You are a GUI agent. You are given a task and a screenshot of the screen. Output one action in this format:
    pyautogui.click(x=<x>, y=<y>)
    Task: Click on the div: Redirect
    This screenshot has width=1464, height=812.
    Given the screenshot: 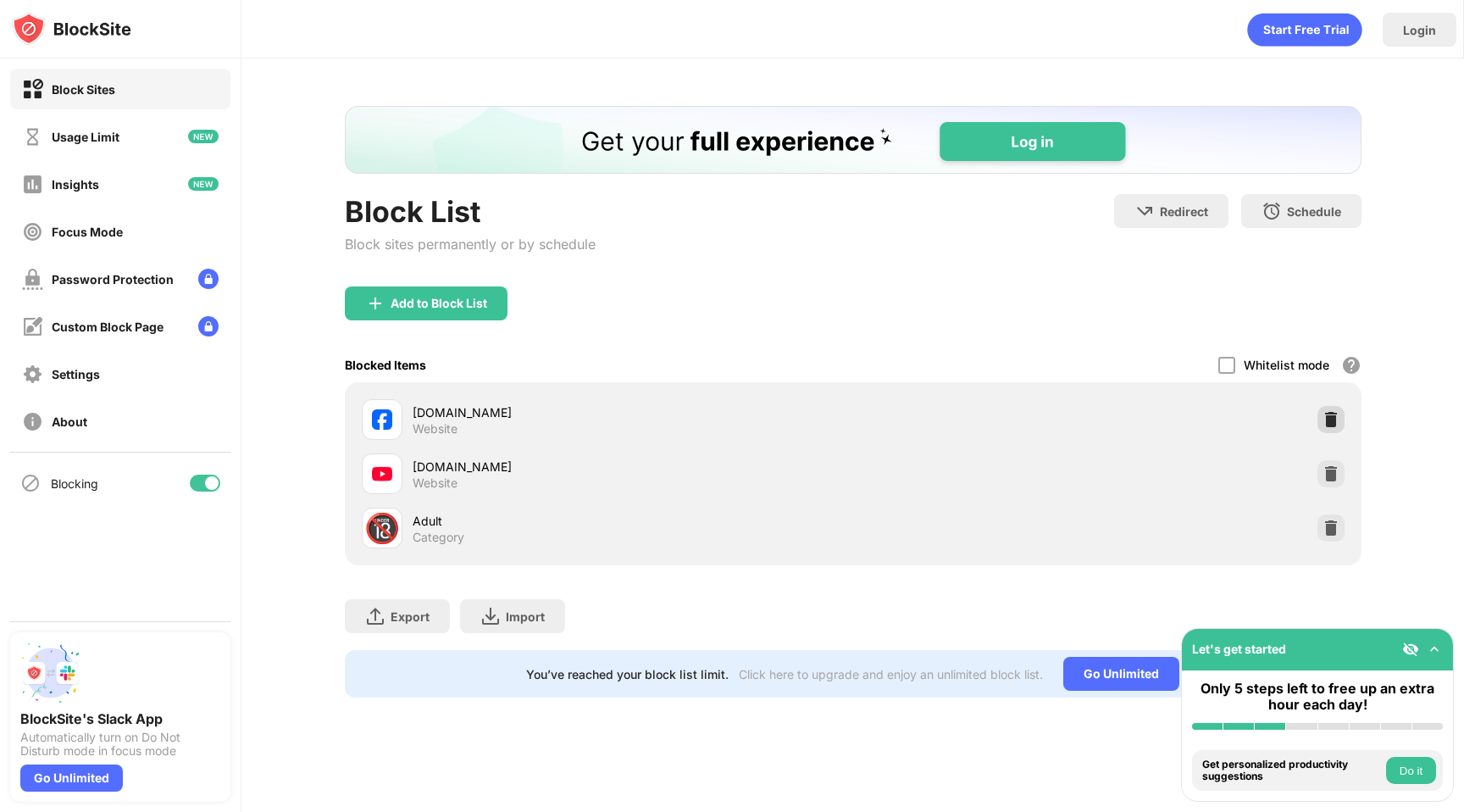 What is the action you would take?
    pyautogui.click(x=1183, y=211)
    